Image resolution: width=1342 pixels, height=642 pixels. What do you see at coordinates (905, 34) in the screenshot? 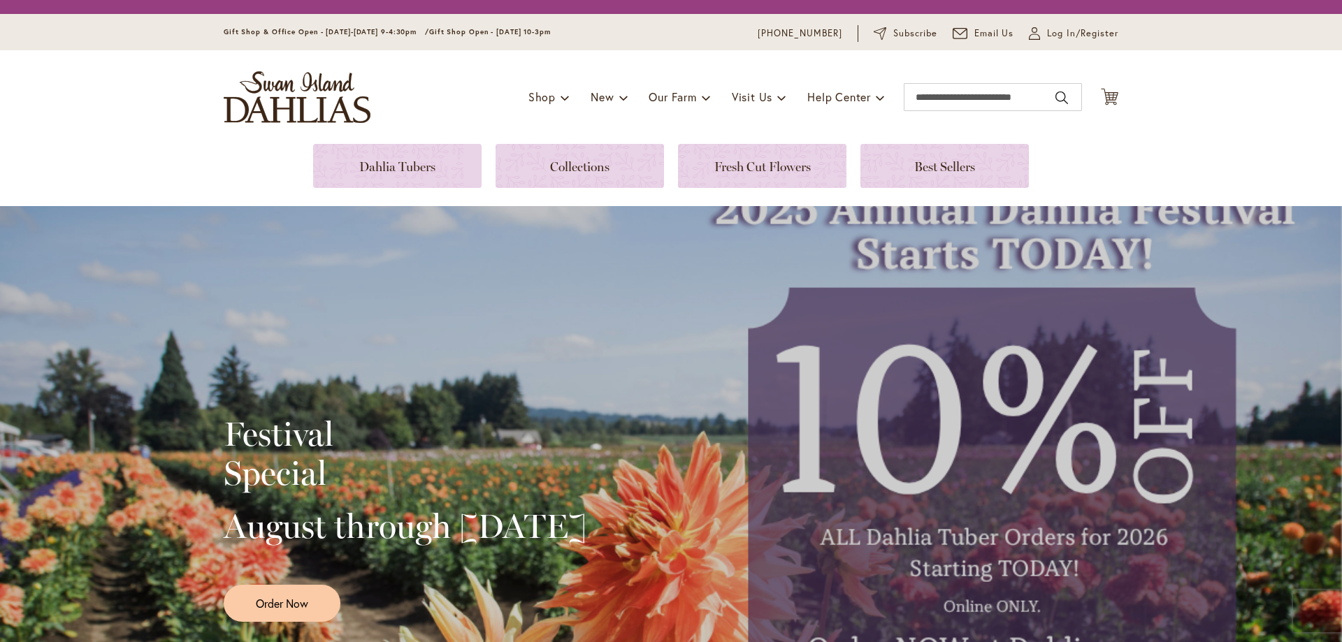
I see `a: Subscribe` at bounding box center [905, 34].